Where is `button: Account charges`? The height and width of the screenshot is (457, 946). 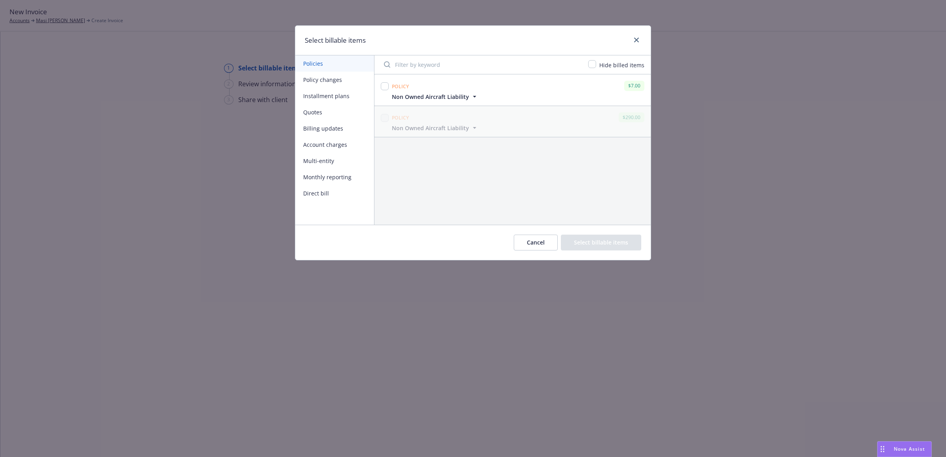
button: Account charges is located at coordinates (334, 144).